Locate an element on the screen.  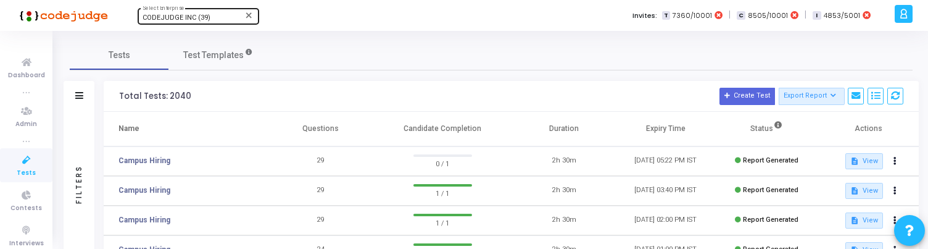
span: 0 / 1 is located at coordinates (443, 163).